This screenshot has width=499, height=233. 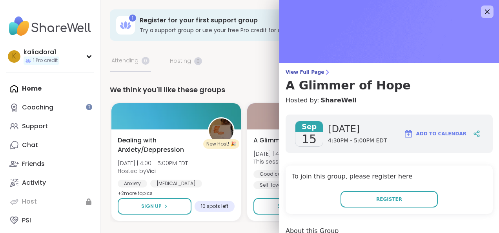 I want to click on div: Activity, so click(x=34, y=183).